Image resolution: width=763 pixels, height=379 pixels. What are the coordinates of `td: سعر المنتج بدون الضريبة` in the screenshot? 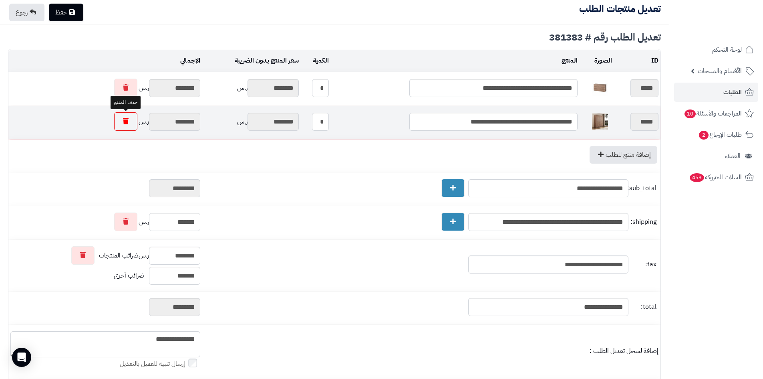 It's located at (252, 60).